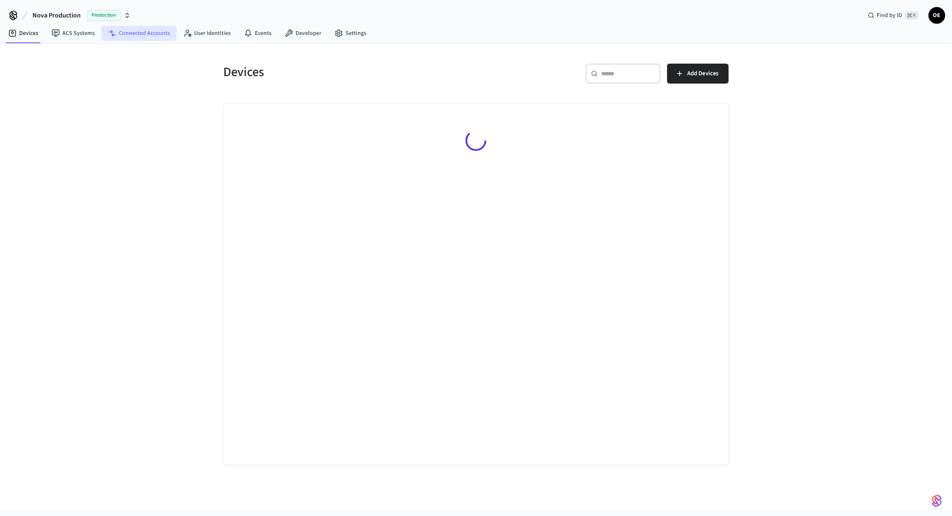 This screenshot has height=516, width=952. Describe the element at coordinates (303, 33) in the screenshot. I see `a: Developer` at that location.